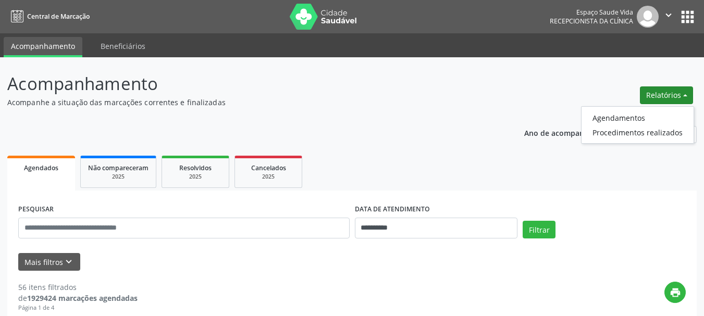 Image resolution: width=704 pixels, height=316 pixels. What do you see at coordinates (123, 46) in the screenshot?
I see `a: Beneficiários` at bounding box center [123, 46].